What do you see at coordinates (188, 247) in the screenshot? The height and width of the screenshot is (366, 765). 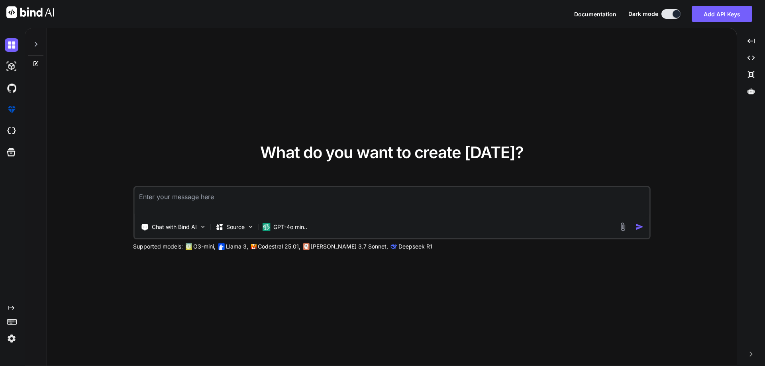 I see `img: GPT-4` at bounding box center [188, 247].